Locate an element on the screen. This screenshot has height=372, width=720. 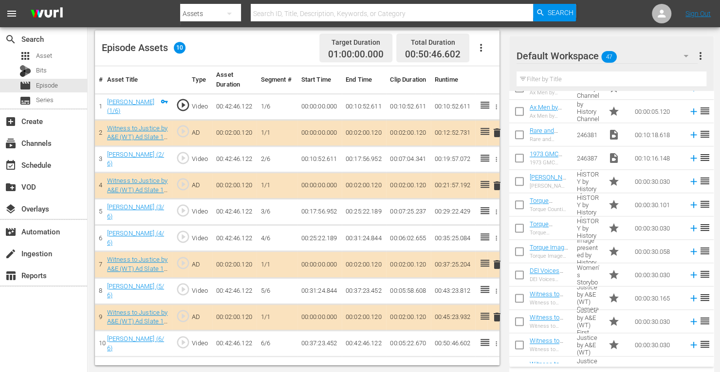
td: 00:05:58.608 is located at coordinates (408, 291).